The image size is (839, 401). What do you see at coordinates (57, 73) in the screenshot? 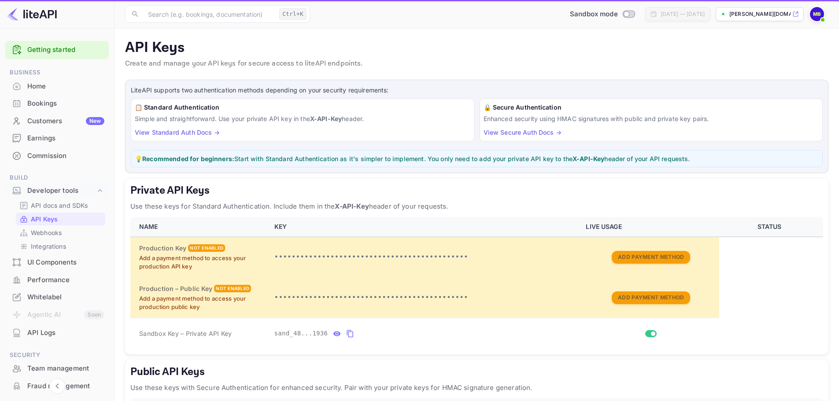
I see `span: Business` at bounding box center [57, 73].